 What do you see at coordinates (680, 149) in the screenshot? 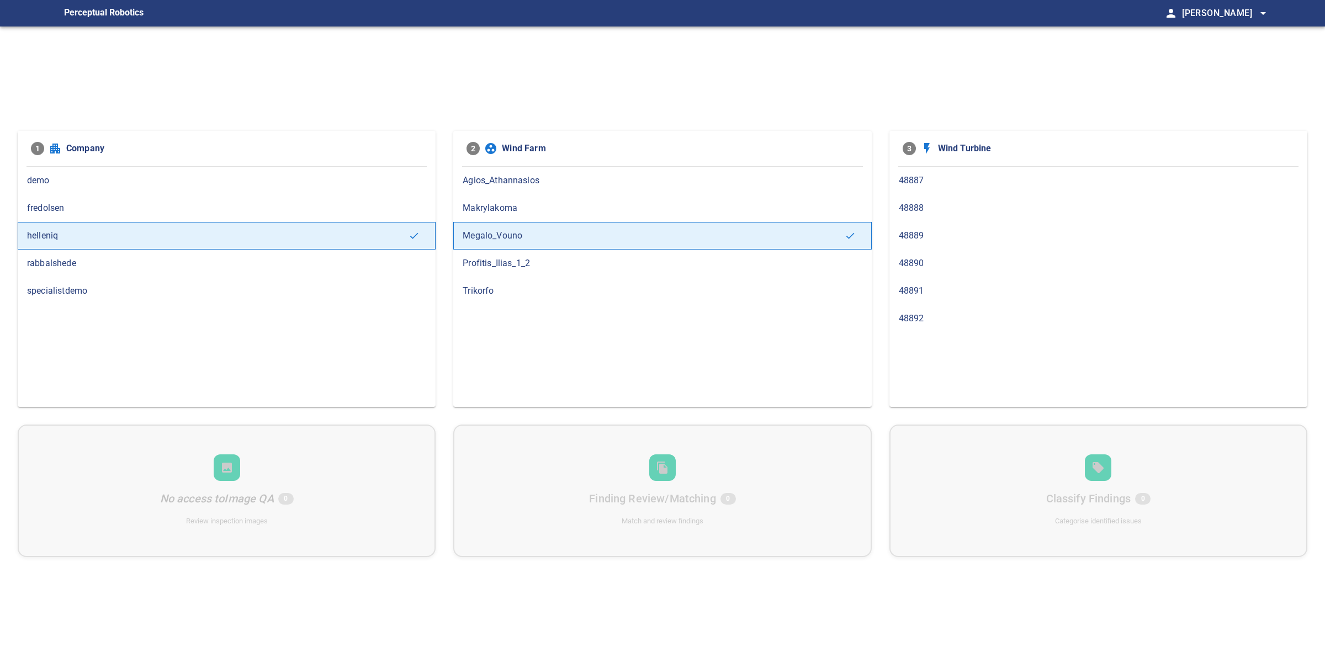
I see `span: Wind Farm` at bounding box center [680, 149].